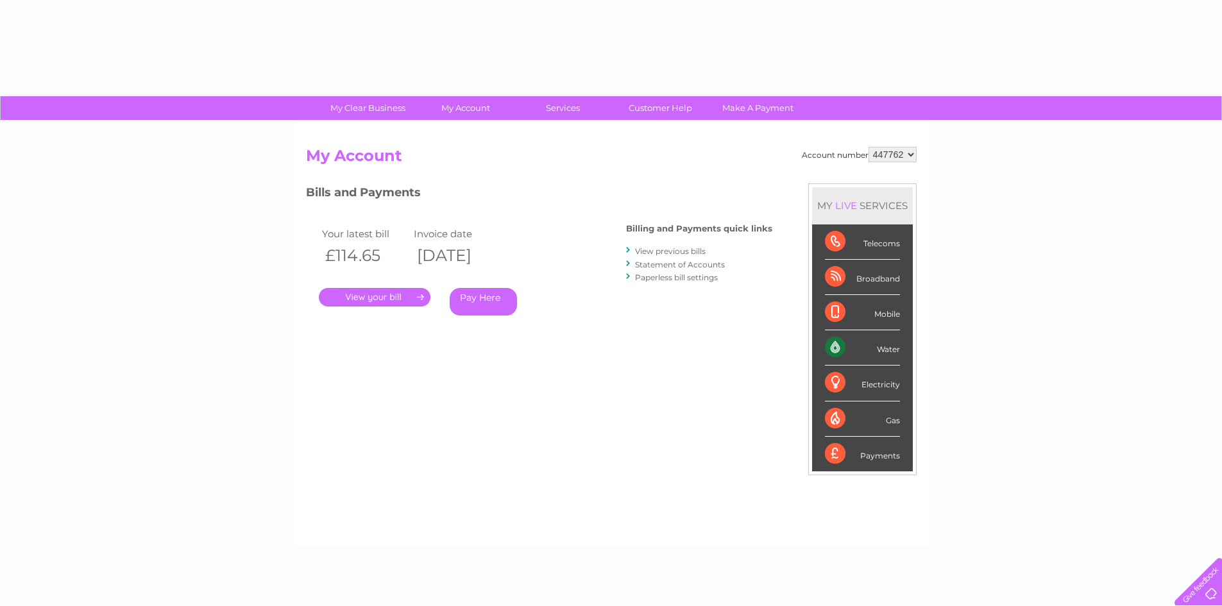  What do you see at coordinates (612, 159) in the screenshot?
I see `h2: My Account` at bounding box center [612, 159].